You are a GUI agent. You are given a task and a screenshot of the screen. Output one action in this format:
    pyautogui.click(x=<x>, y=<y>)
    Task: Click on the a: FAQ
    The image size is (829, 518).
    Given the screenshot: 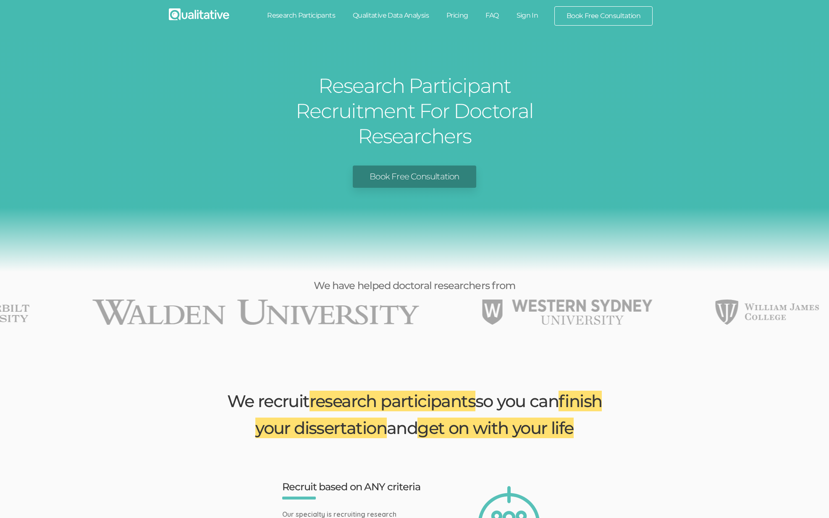 What is the action you would take?
    pyautogui.click(x=492, y=16)
    